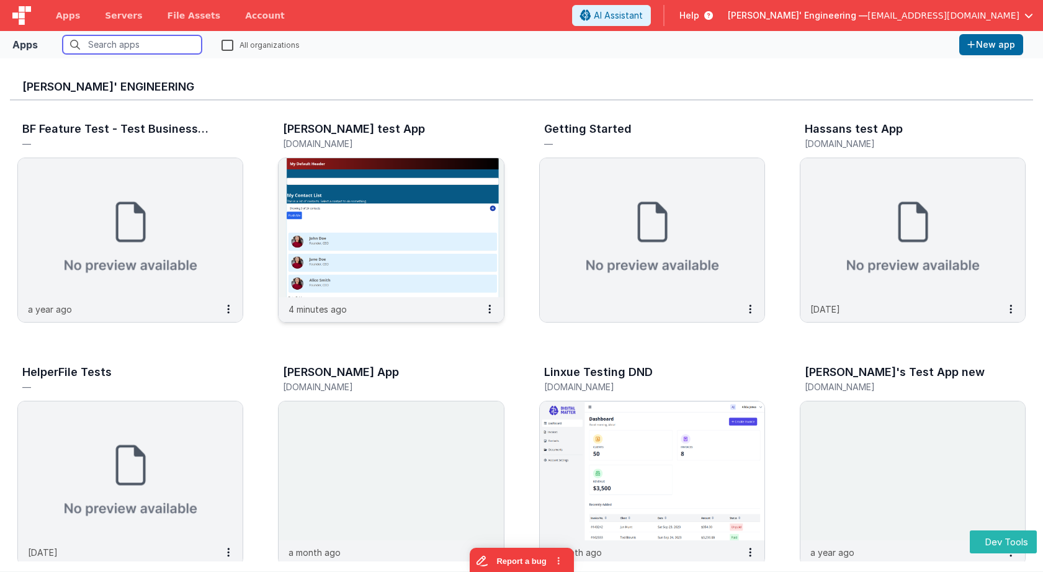 This screenshot has height=572, width=1043. What do you see at coordinates (124, 16) in the screenshot?
I see `span: Servers` at bounding box center [124, 16].